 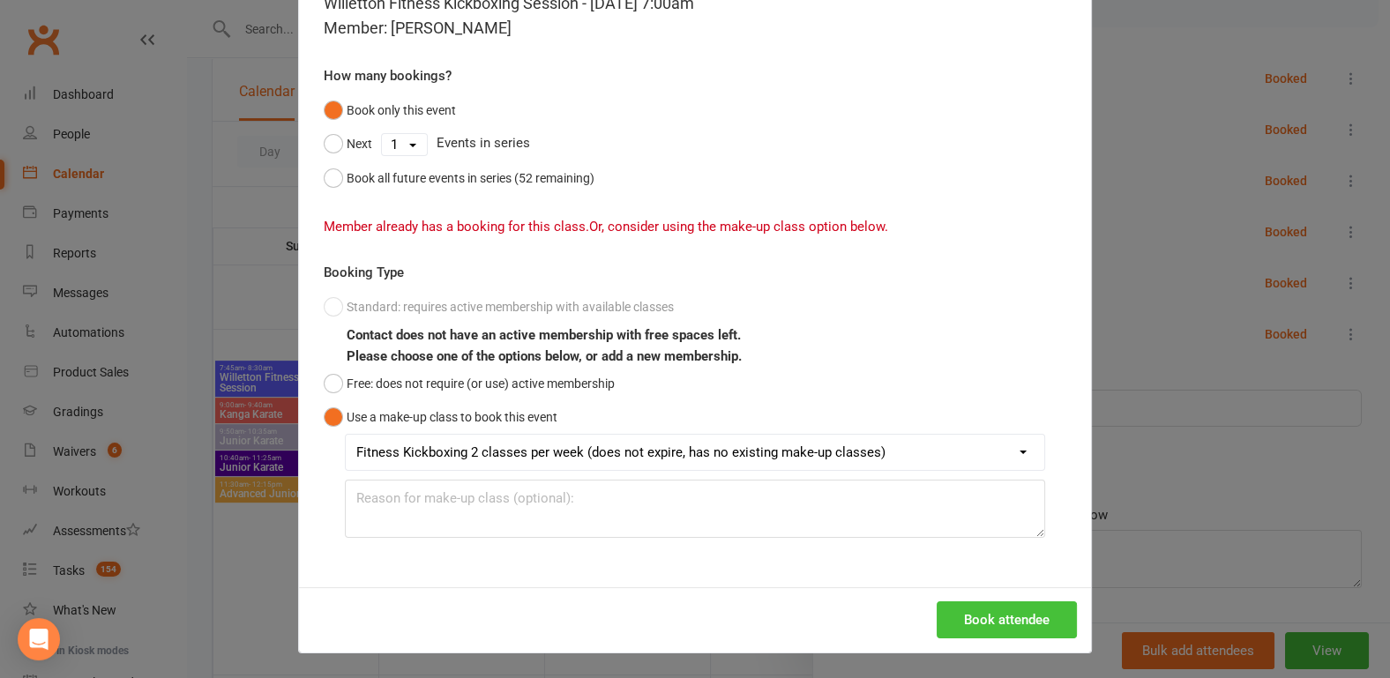 I want to click on button: Book attendee, so click(x=1007, y=620).